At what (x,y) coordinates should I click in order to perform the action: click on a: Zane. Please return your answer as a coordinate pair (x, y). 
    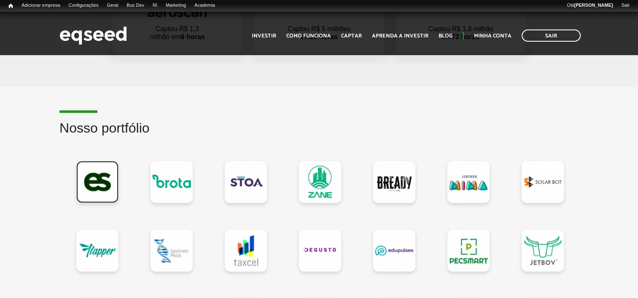
    Looking at the image, I should click on (320, 182).